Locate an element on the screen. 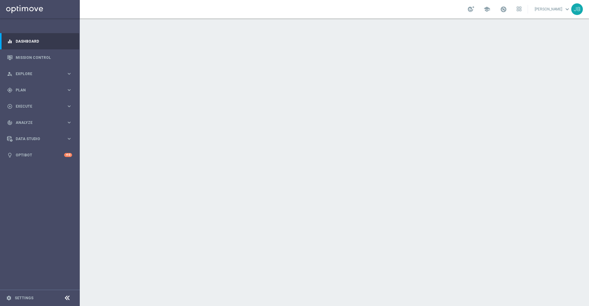 This screenshot has height=306, width=589. button: lightbulb Optibot +10 is located at coordinates (40, 155).